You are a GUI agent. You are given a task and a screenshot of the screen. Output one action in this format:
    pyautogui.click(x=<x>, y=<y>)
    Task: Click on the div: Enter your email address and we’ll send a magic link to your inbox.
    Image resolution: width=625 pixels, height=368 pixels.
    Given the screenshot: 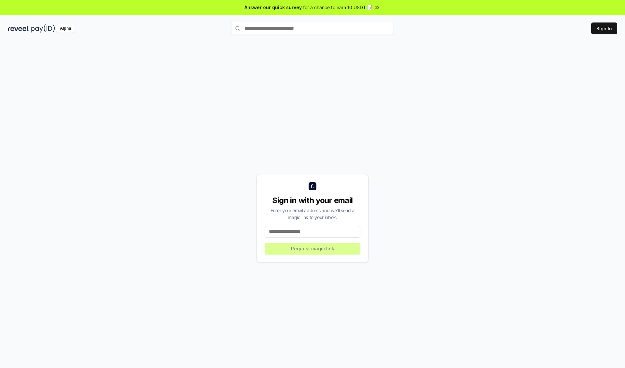 What is the action you would take?
    pyautogui.click(x=313, y=214)
    